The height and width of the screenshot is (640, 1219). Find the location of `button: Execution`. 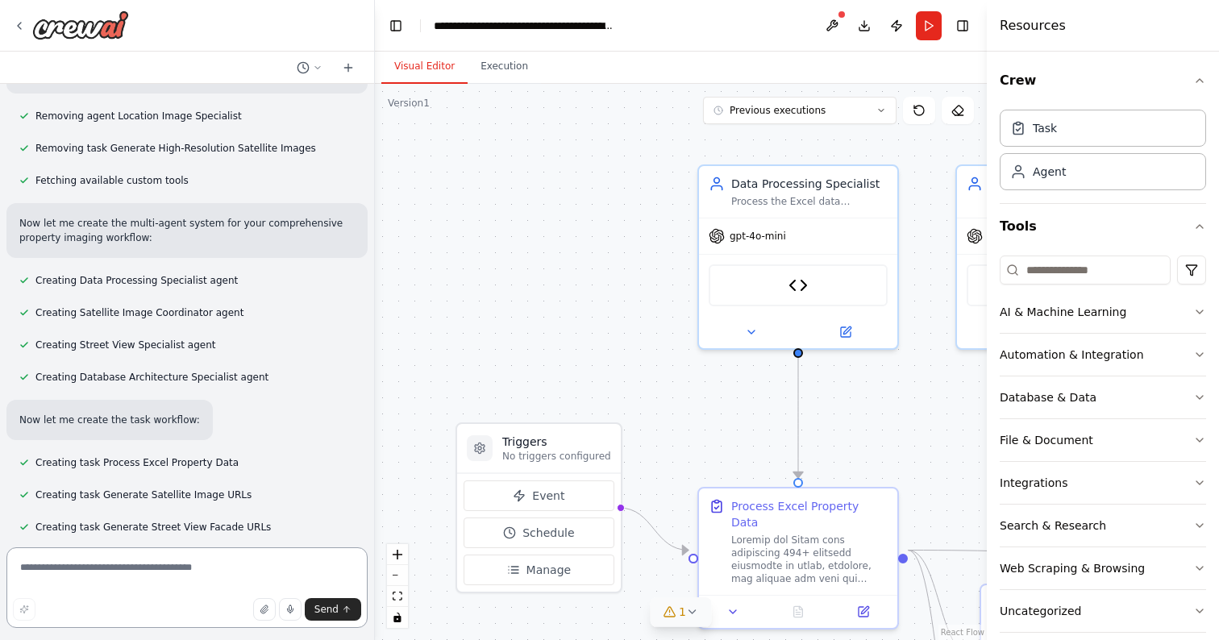

button: Execution is located at coordinates (504, 67).